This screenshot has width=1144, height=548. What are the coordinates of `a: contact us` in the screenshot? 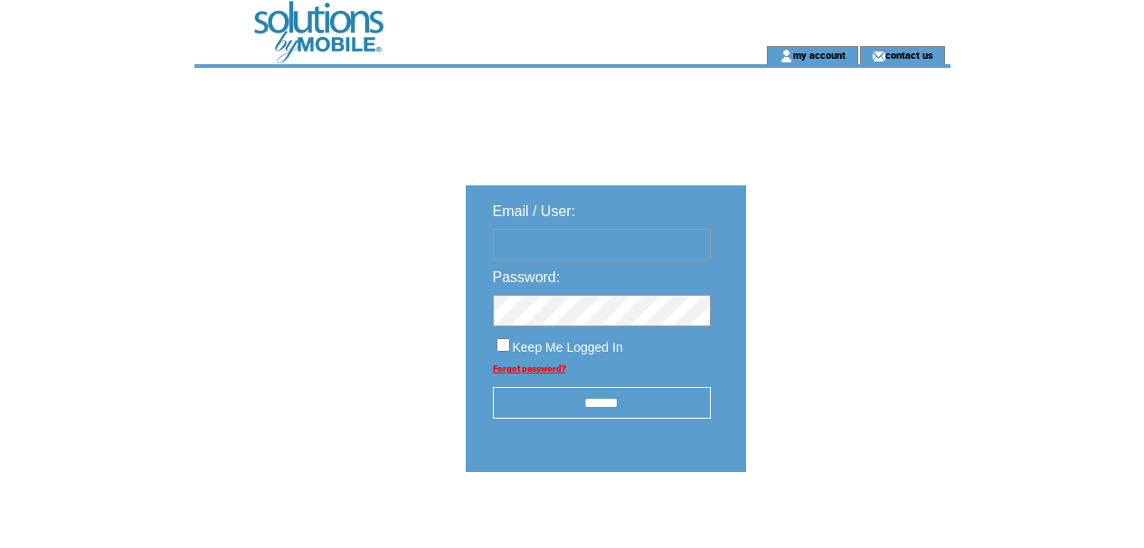 It's located at (909, 54).